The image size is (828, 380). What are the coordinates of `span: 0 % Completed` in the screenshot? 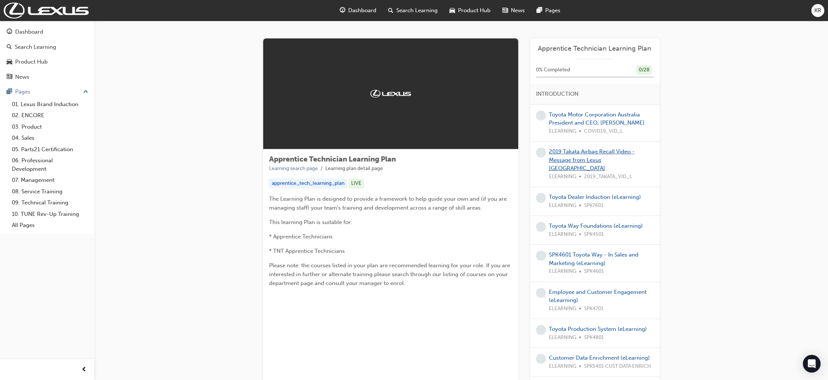 It's located at (553, 70).